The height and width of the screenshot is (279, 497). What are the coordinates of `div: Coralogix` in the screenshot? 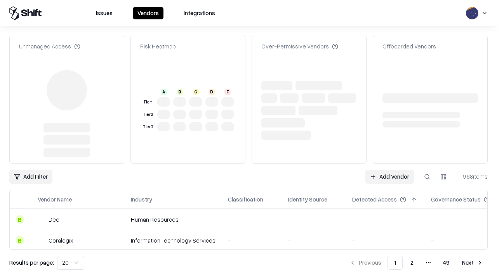 It's located at (61, 241).